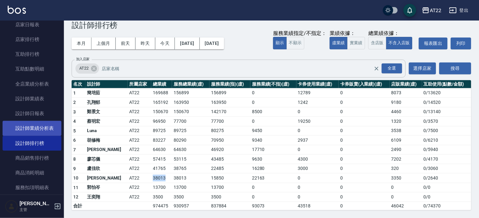  Describe the element at coordinates (318, 102) in the screenshot. I see `td: 1242` at that location.